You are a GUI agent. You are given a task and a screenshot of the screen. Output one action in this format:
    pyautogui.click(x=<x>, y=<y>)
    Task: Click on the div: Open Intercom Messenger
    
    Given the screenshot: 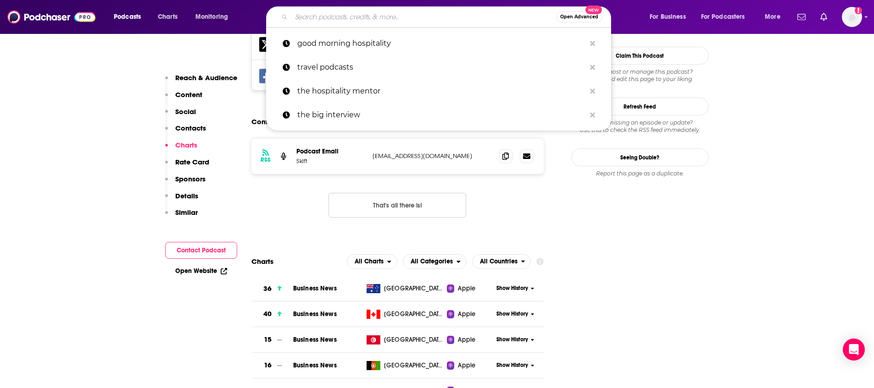 What is the action you would take?
    pyautogui.click(x=853, y=350)
    